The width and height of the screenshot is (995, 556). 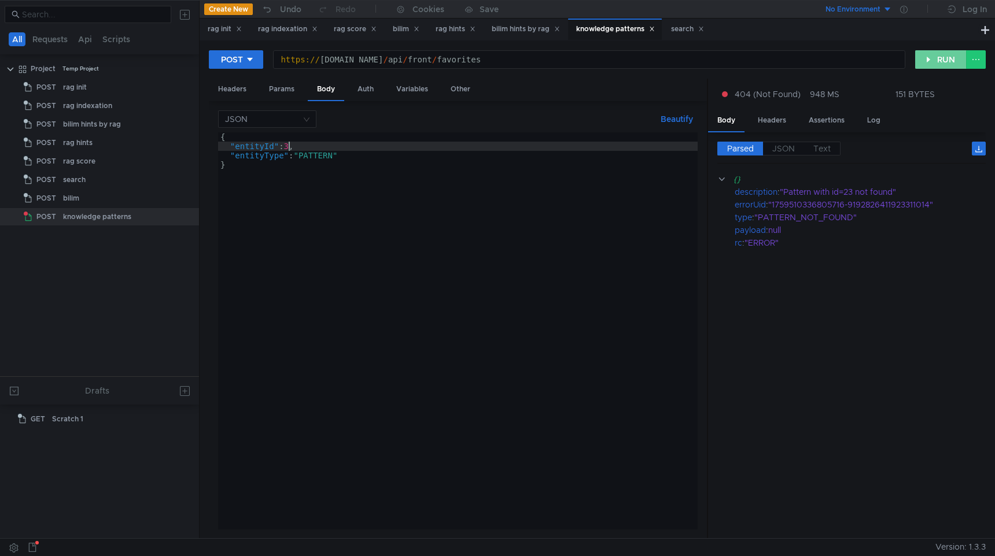 What do you see at coordinates (290, 9) in the screenshot?
I see `div: Undo` at bounding box center [290, 9].